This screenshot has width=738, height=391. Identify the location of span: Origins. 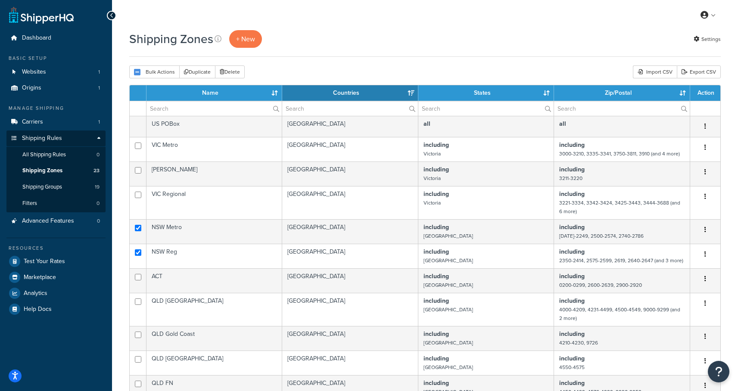
(31, 88).